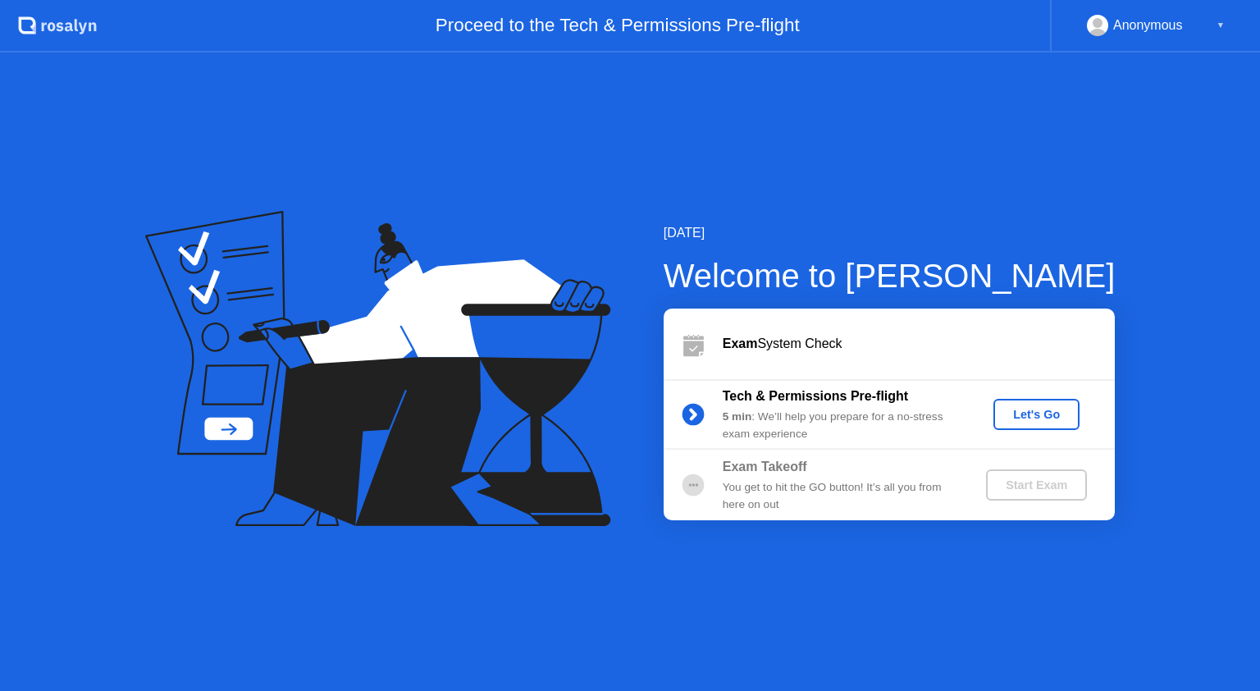 The height and width of the screenshot is (691, 1260). I want to click on div: System Check, so click(918, 344).